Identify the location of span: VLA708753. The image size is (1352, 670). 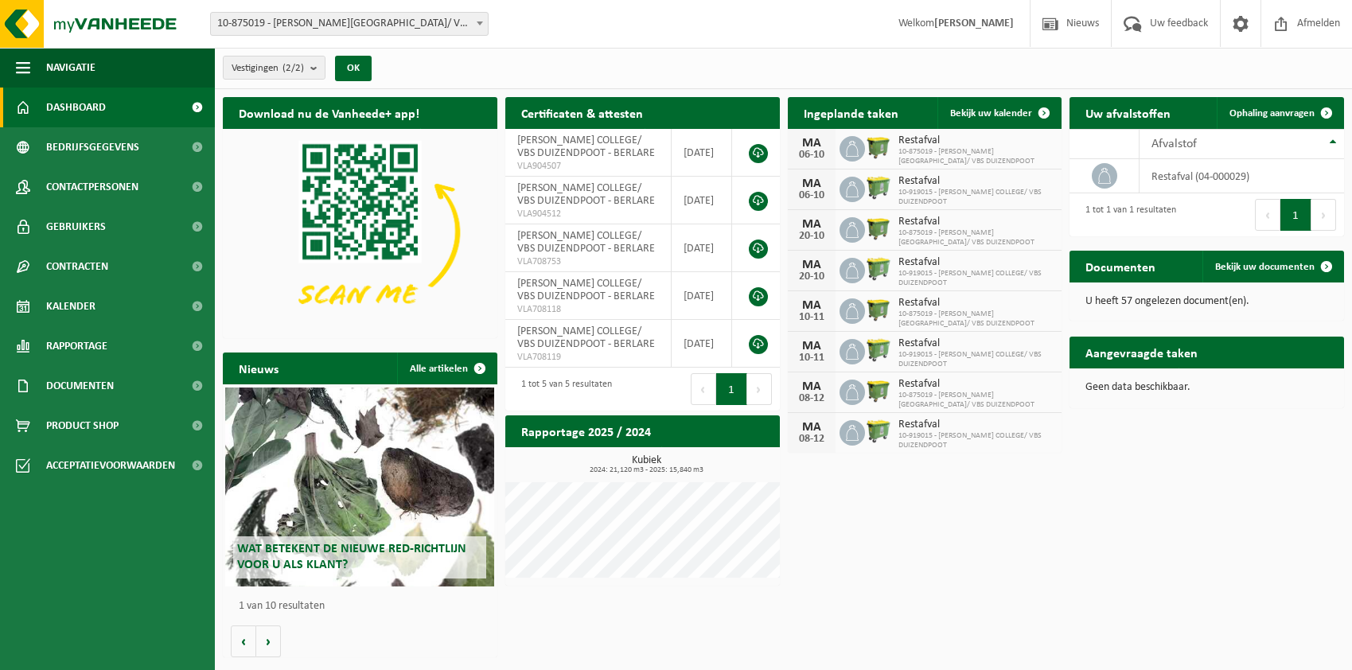
(588, 262).